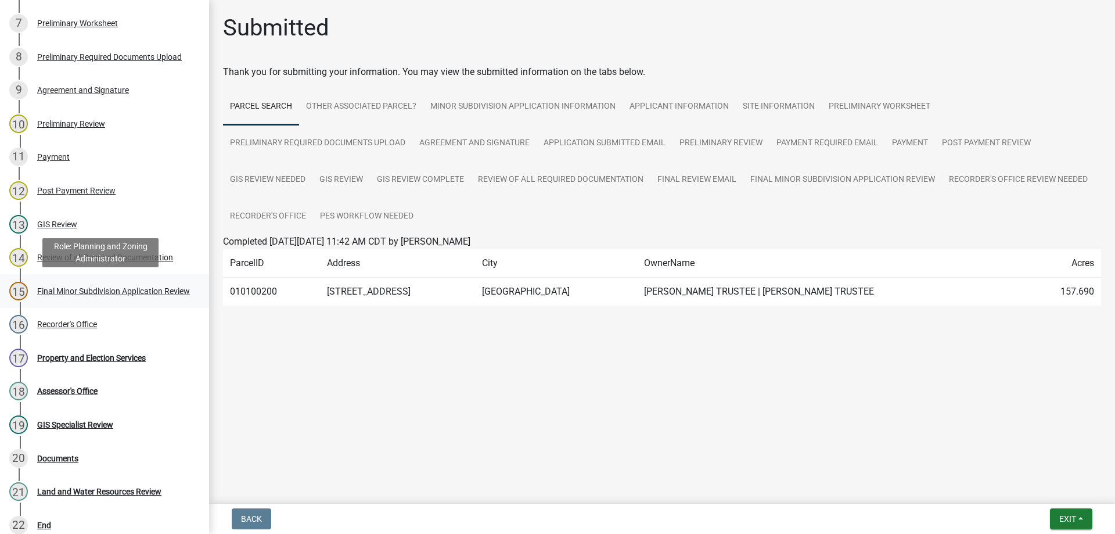 The width and height of the screenshot is (1115, 534). I want to click on div: Agreement and Signature, so click(83, 90).